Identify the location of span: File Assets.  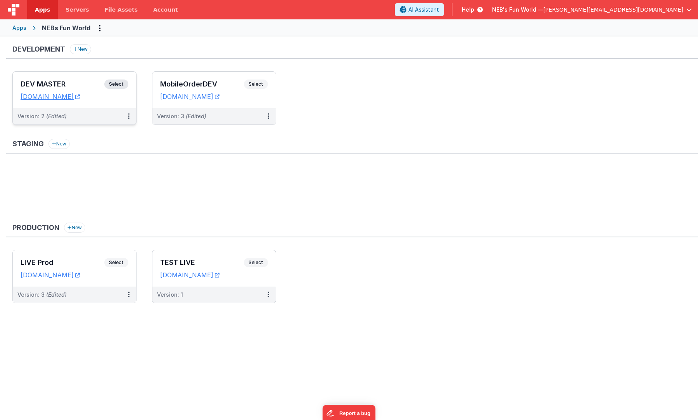
(121, 10).